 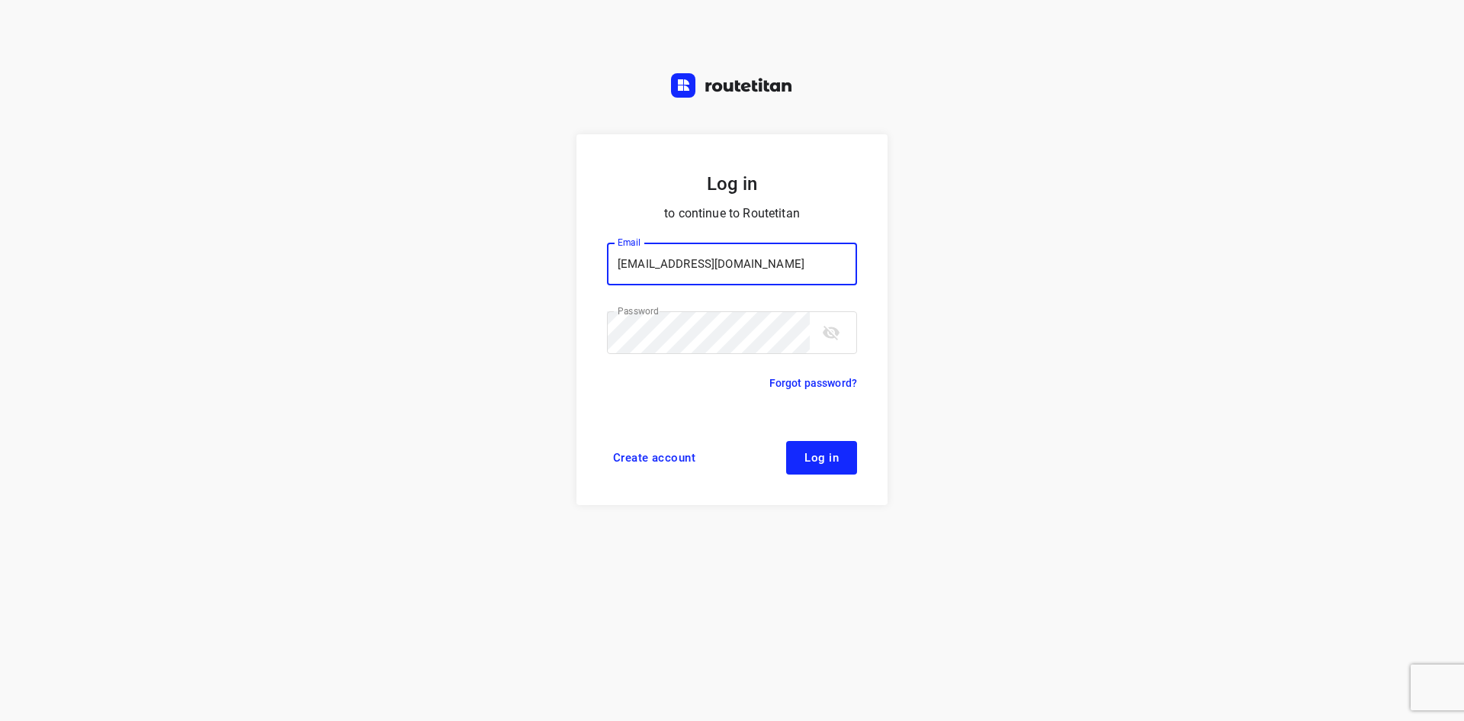 What do you see at coordinates (654, 458) in the screenshot?
I see `a: Create account` at bounding box center [654, 458].